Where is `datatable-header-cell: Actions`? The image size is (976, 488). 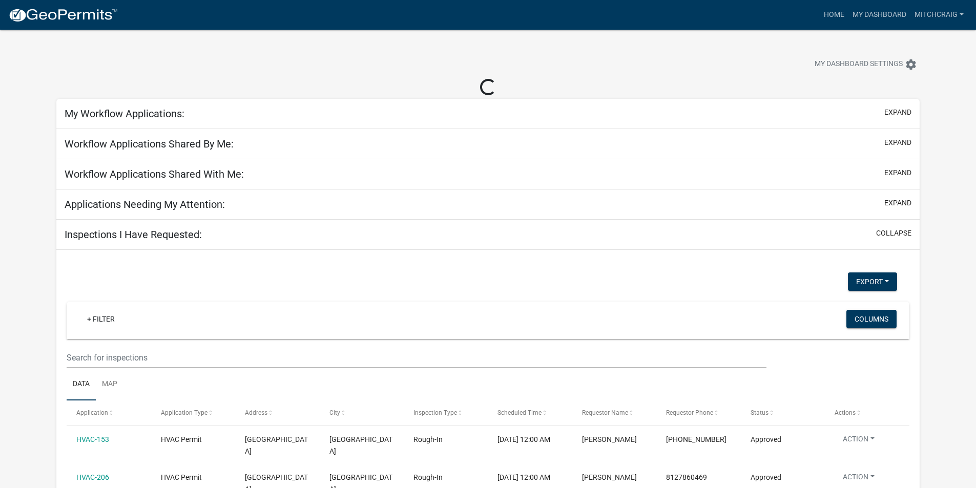 datatable-header-cell: Actions is located at coordinates (867, 413).